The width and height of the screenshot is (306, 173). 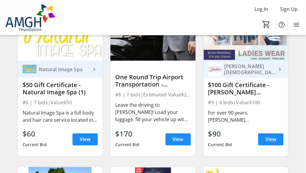 What do you see at coordinates (127, 134) in the screenshot?
I see `div: $170` at bounding box center [127, 134].